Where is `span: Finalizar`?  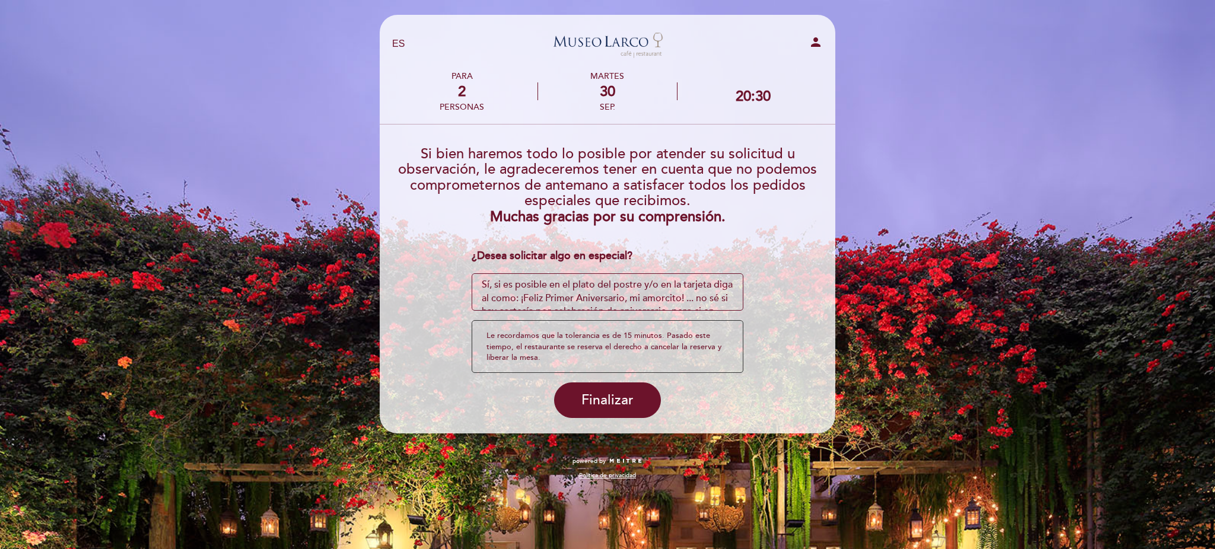
span: Finalizar is located at coordinates (607, 400).